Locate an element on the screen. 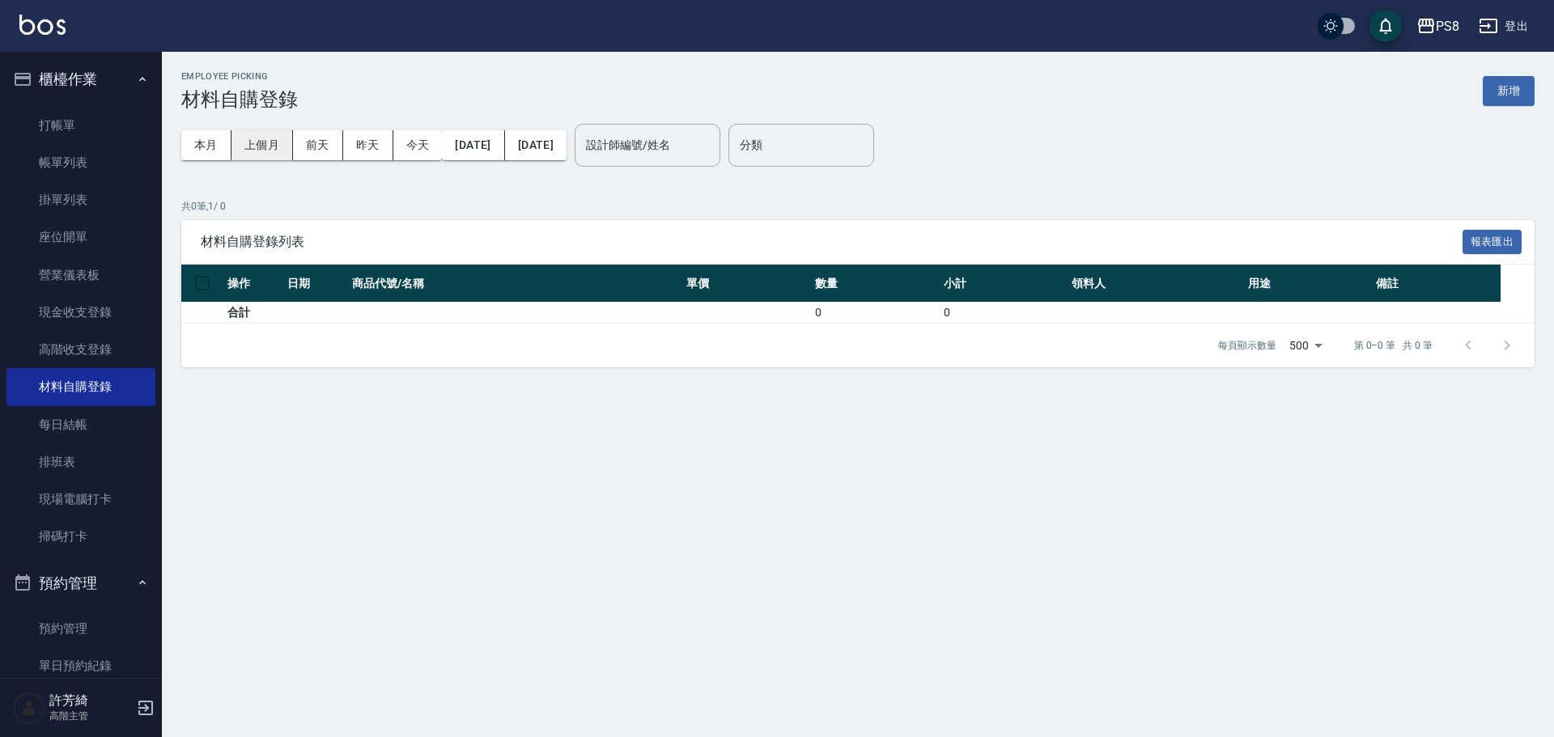 The image size is (1554, 737). a: 掃碼打卡 is located at coordinates (81, 537).